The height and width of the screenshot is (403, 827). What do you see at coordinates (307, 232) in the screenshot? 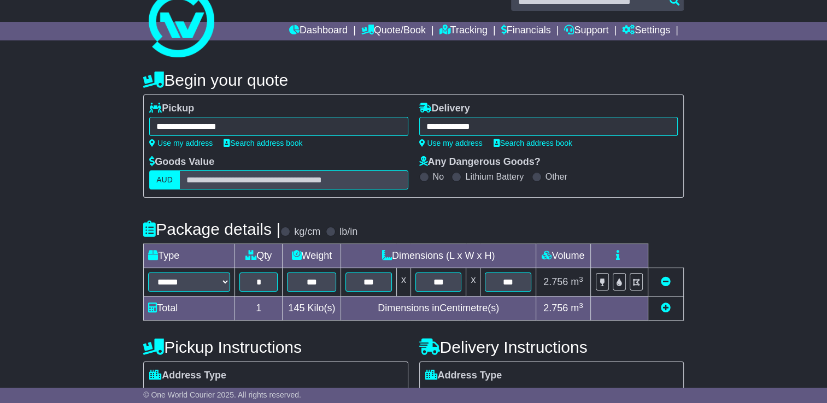
I see `label: kg/cm` at bounding box center [307, 232].